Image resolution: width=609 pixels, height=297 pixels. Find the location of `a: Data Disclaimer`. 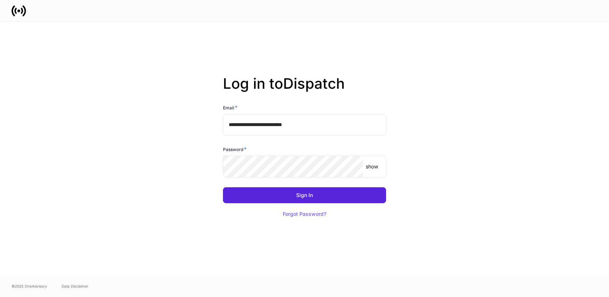

a: Data Disclaimer is located at coordinates (75, 286).